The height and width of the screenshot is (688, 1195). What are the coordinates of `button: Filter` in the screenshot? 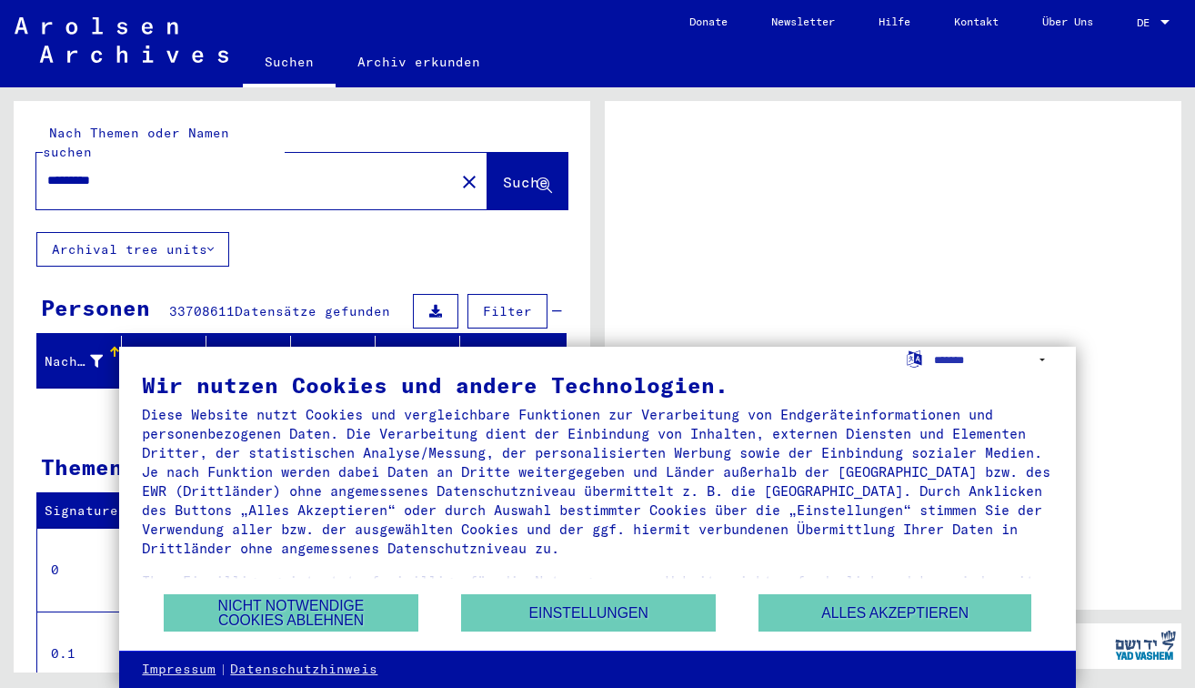 It's located at (508, 311).